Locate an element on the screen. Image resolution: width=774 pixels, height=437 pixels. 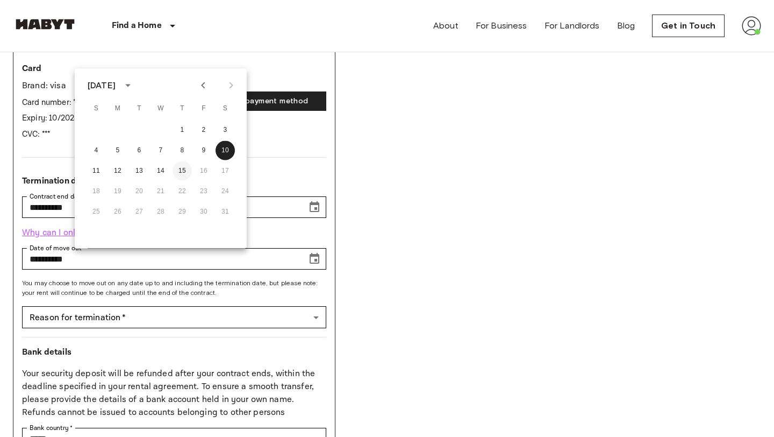
img: avatar is located at coordinates (752, 26).